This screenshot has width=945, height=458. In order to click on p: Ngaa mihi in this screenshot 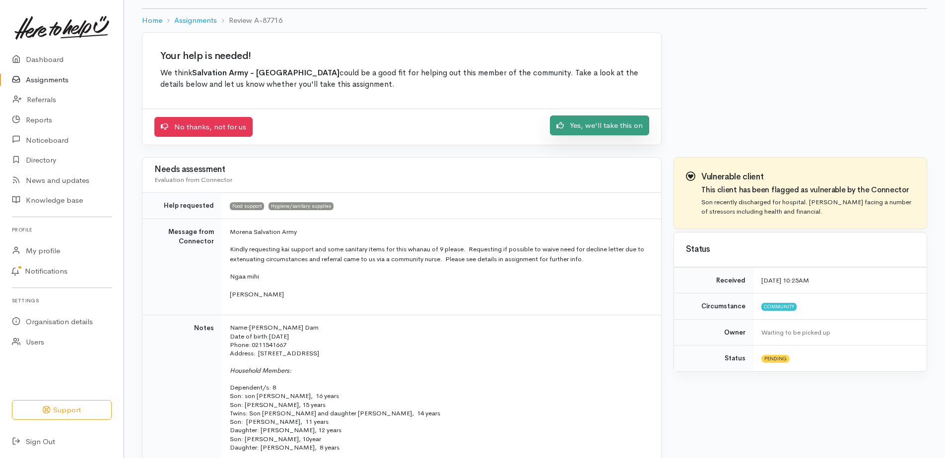, I will do `click(439, 277)`.